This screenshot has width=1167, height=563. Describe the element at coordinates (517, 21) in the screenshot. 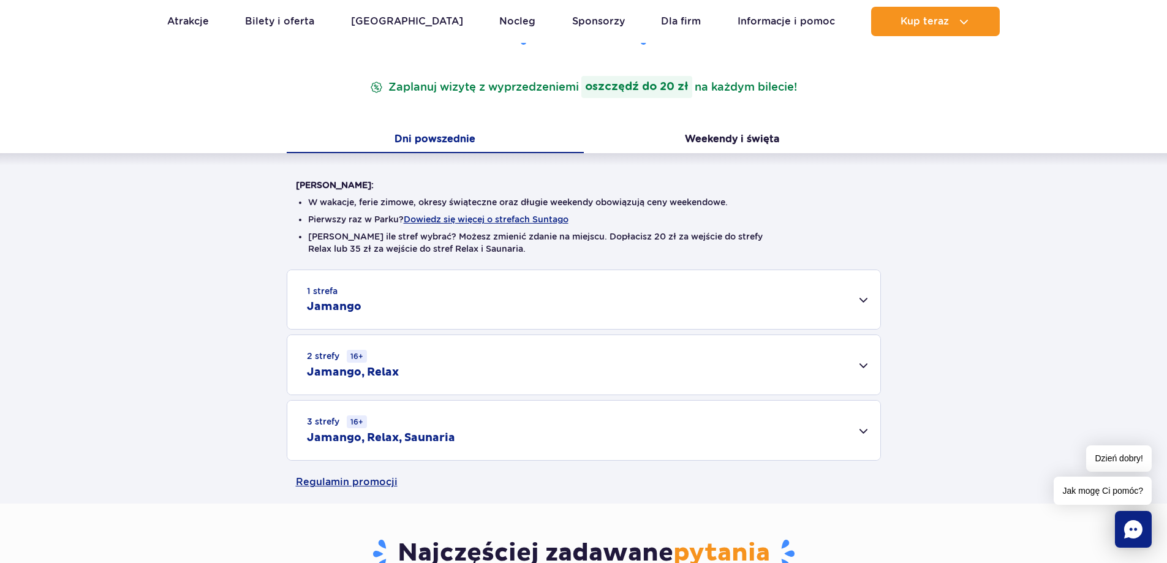

I see `a: Nocleg` at that location.